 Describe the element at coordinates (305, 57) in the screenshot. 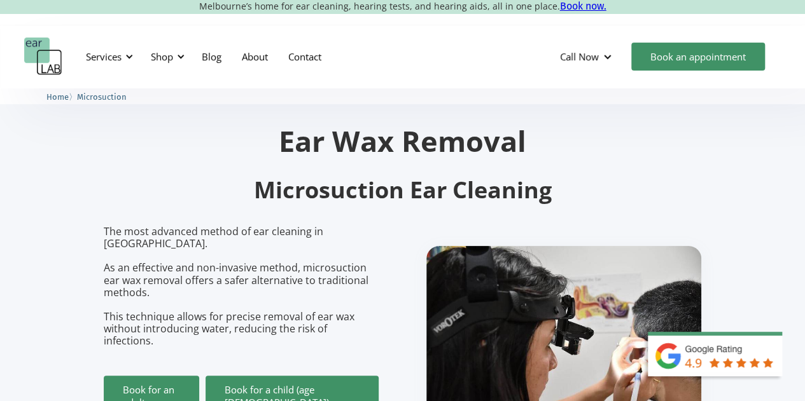

I see `a: Contact` at that location.